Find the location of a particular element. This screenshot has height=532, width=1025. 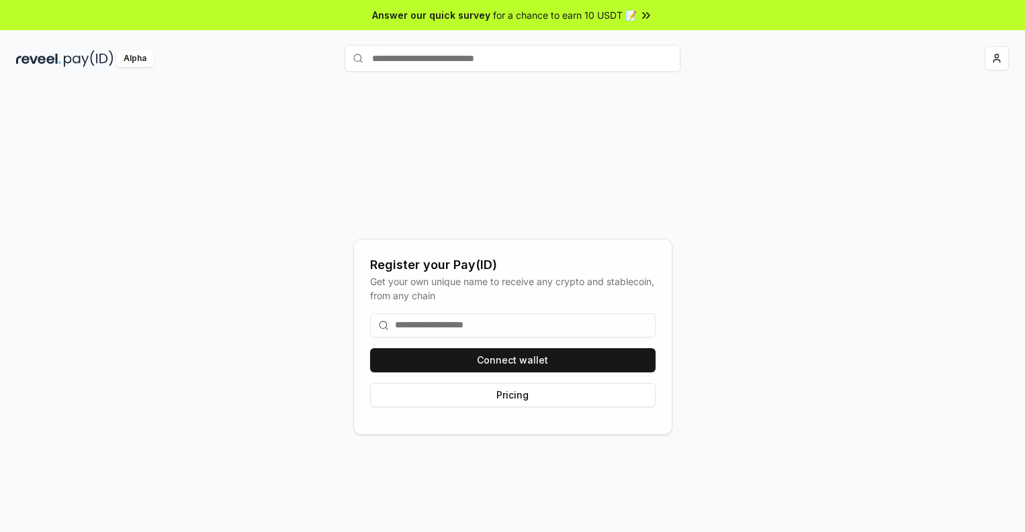

img: pay_id is located at coordinates (89, 58).